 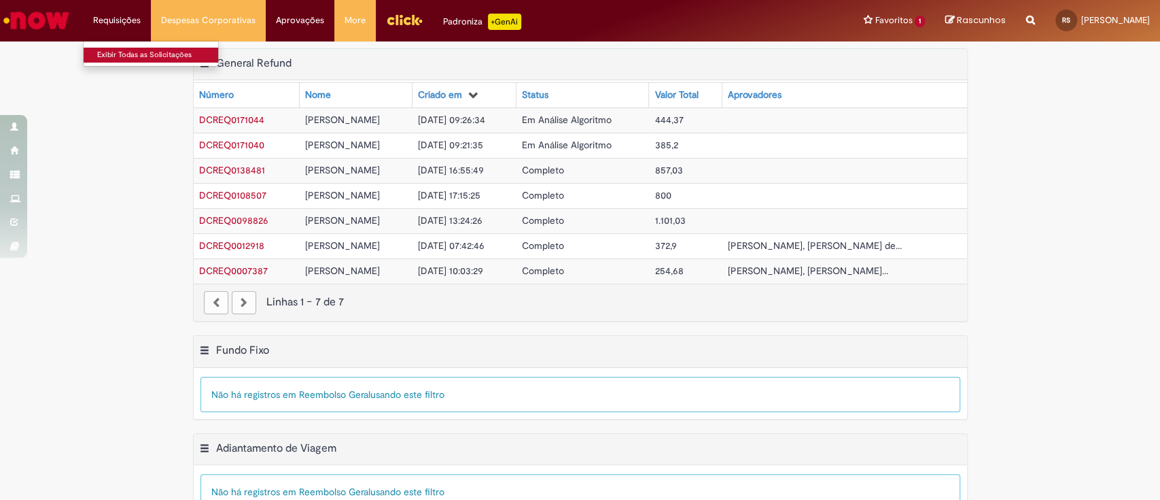 I want to click on div: Número, so click(x=216, y=95).